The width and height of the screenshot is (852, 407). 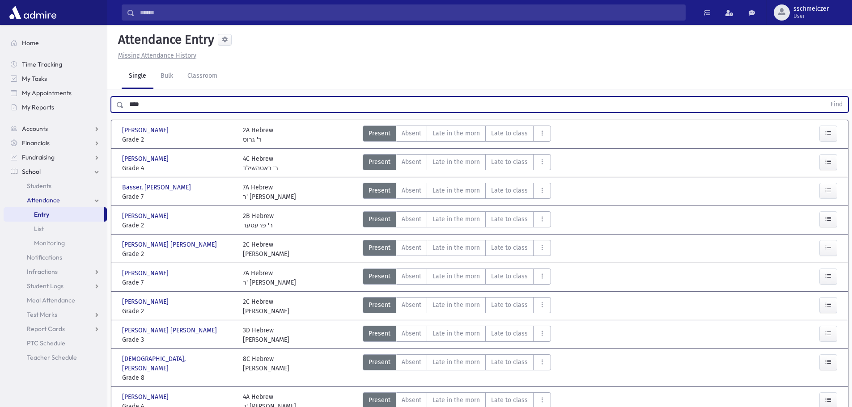 What do you see at coordinates (55, 43) in the screenshot?
I see `a: Home` at bounding box center [55, 43].